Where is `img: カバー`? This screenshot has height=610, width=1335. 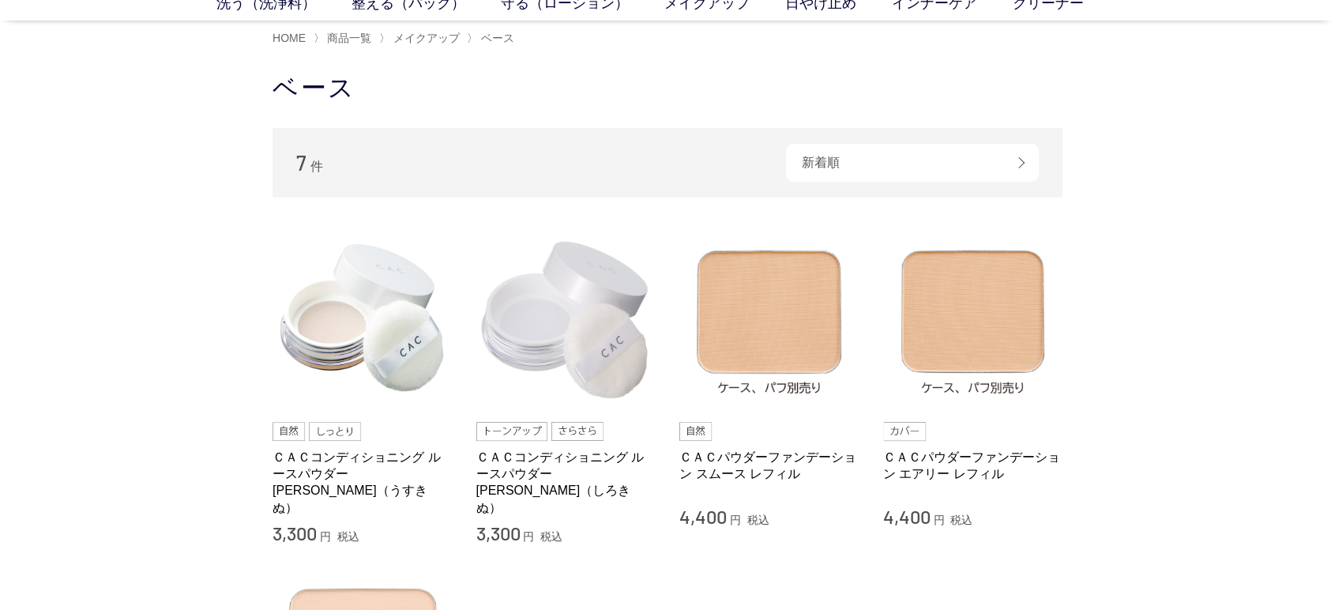 img: カバー is located at coordinates (905, 431).